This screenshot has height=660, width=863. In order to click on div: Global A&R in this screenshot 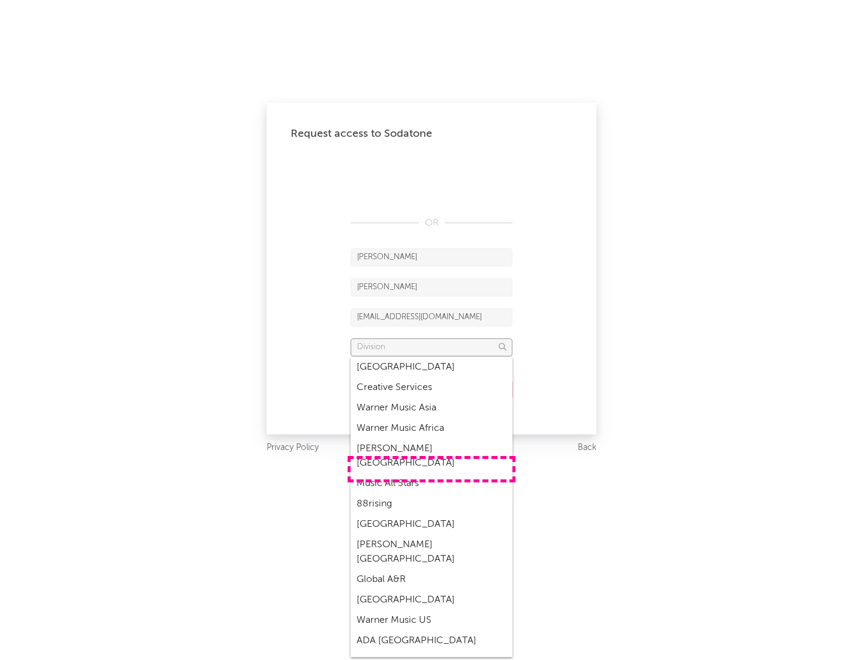, I will do `click(432, 579)`.